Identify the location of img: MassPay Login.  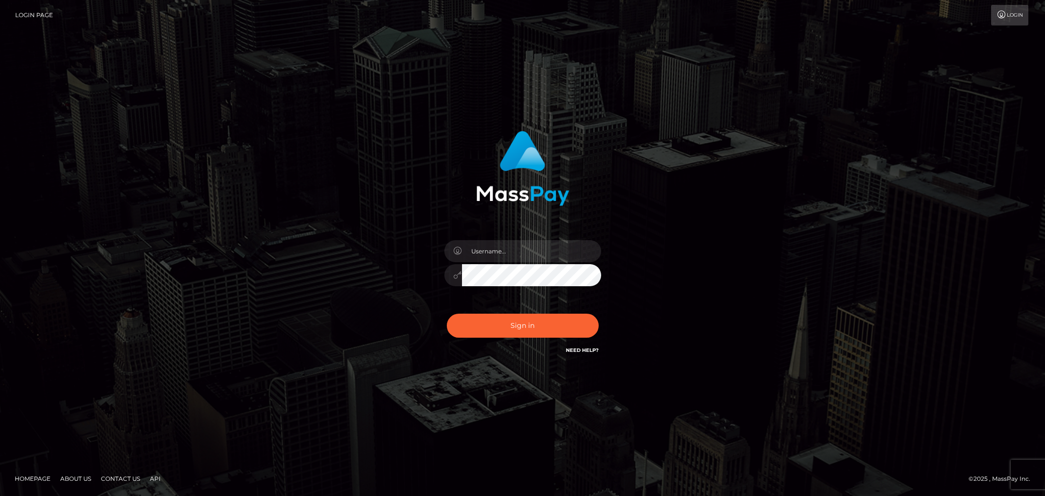
(523, 168).